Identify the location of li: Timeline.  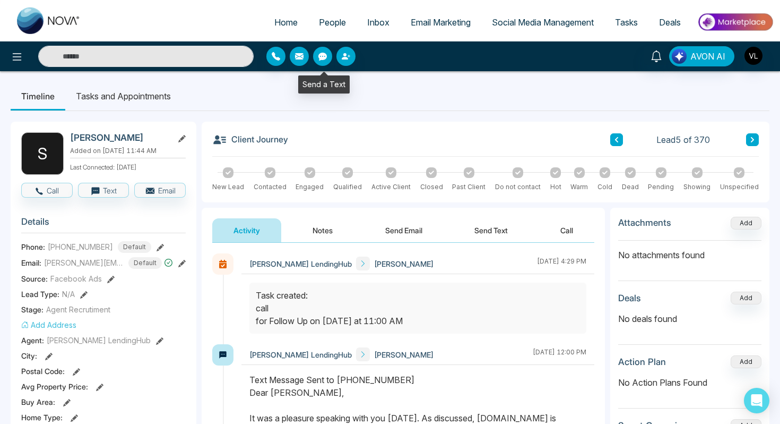
(38, 96).